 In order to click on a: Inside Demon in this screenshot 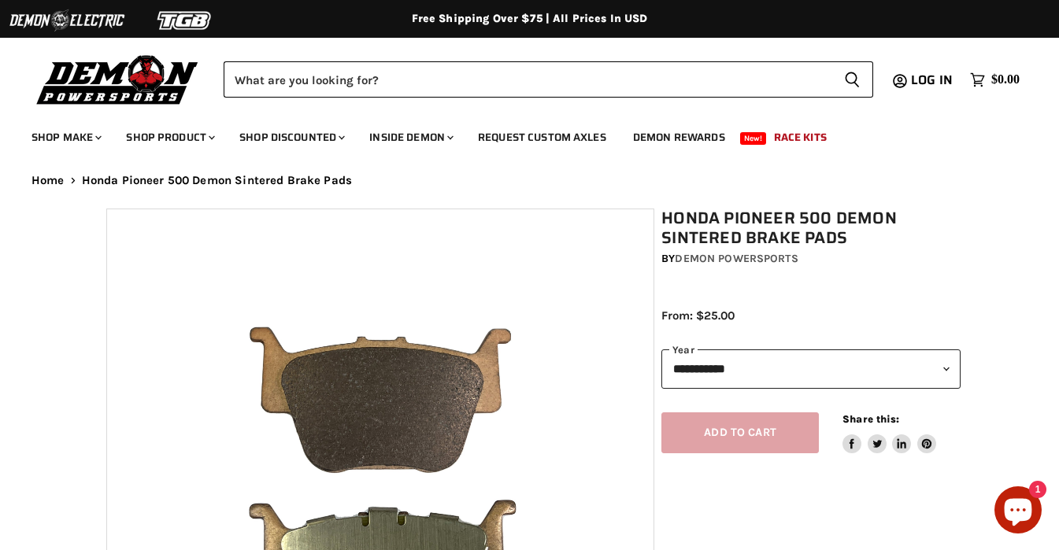, I will do `click(410, 137)`.